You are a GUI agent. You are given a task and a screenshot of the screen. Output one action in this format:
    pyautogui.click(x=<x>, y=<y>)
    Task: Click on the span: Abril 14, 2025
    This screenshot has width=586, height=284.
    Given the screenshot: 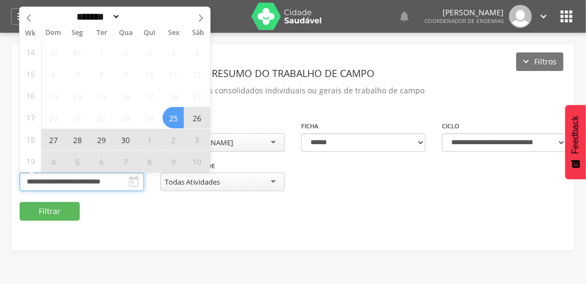 What is the action you would take?
    pyautogui.click(x=77, y=96)
    